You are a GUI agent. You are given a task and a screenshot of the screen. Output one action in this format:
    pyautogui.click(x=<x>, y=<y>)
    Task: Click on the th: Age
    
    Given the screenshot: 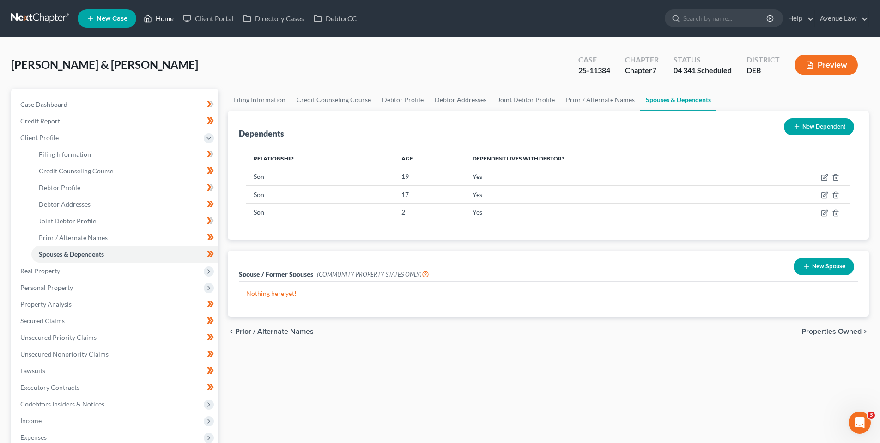 What is the action you would take?
    pyautogui.click(x=429, y=158)
    